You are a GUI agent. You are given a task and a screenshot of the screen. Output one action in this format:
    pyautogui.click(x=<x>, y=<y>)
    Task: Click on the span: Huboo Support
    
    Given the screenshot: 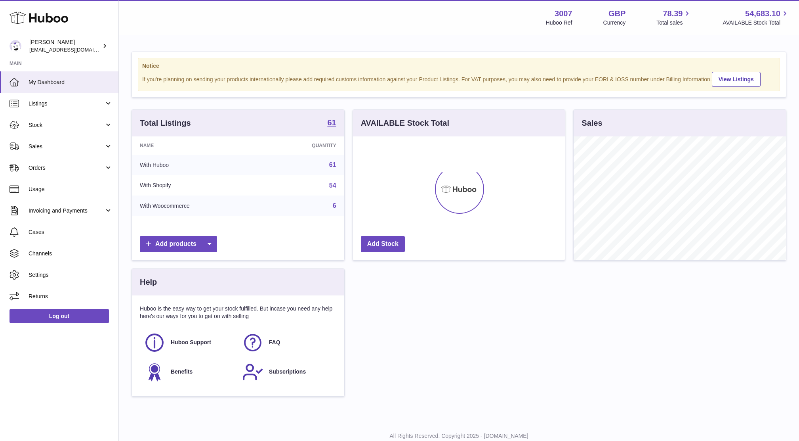 What is the action you would take?
    pyautogui.click(x=191, y=342)
    